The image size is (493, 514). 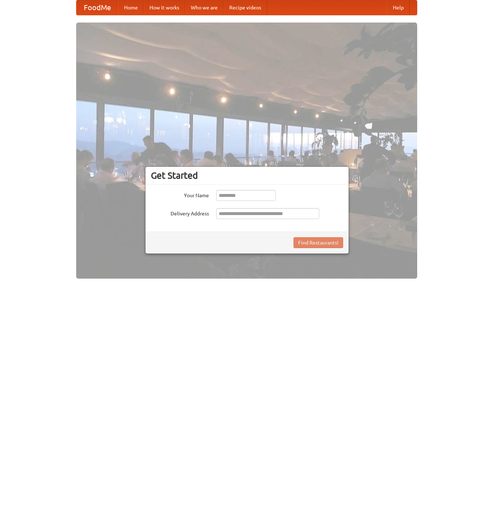 I want to click on a: Help, so click(x=399, y=8).